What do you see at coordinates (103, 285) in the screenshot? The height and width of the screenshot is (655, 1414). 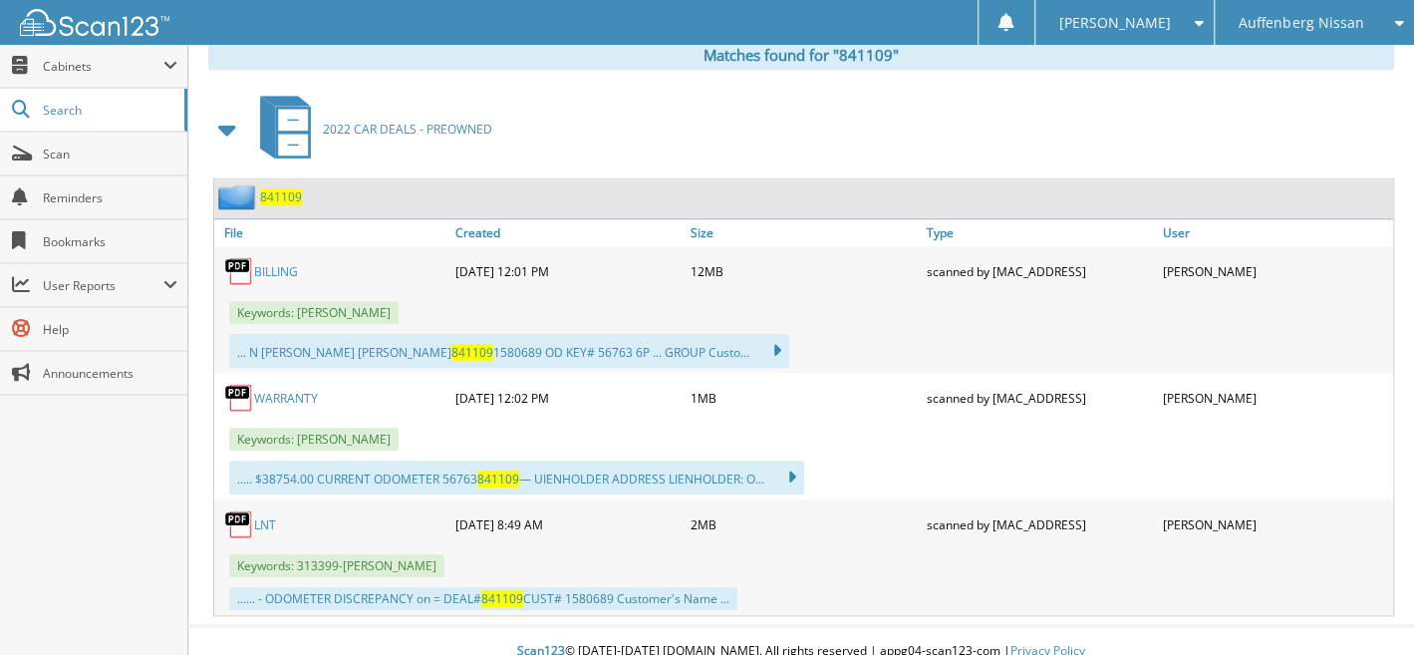 I see `span: User Reports` at bounding box center [103, 285].